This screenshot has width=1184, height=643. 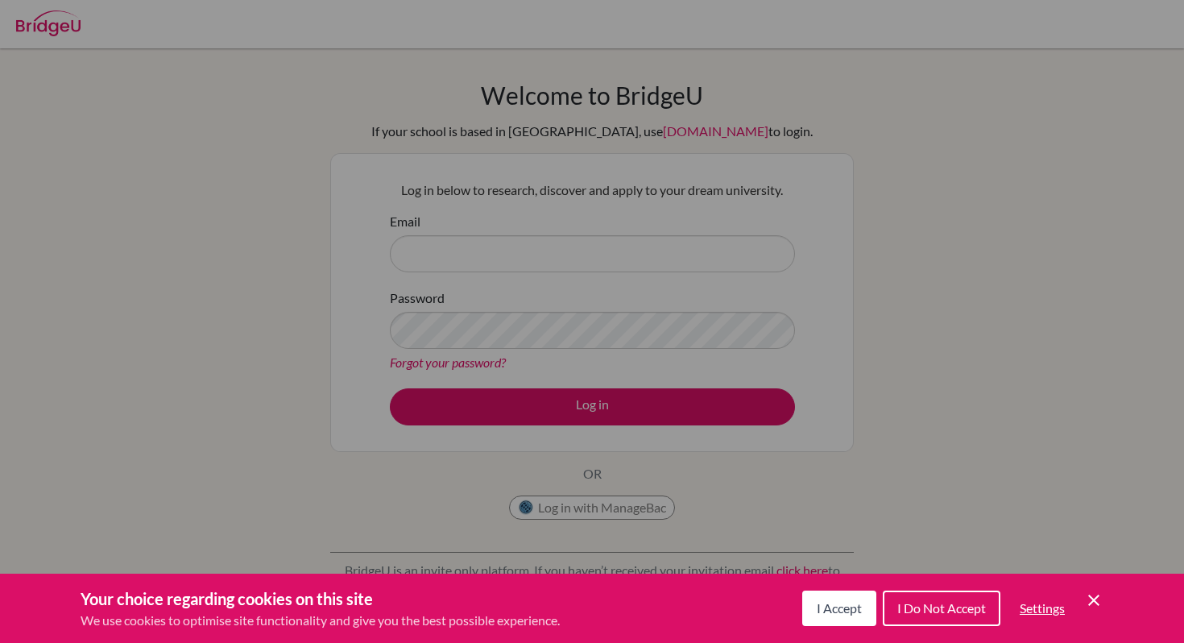 I want to click on button: I Accept, so click(x=839, y=608).